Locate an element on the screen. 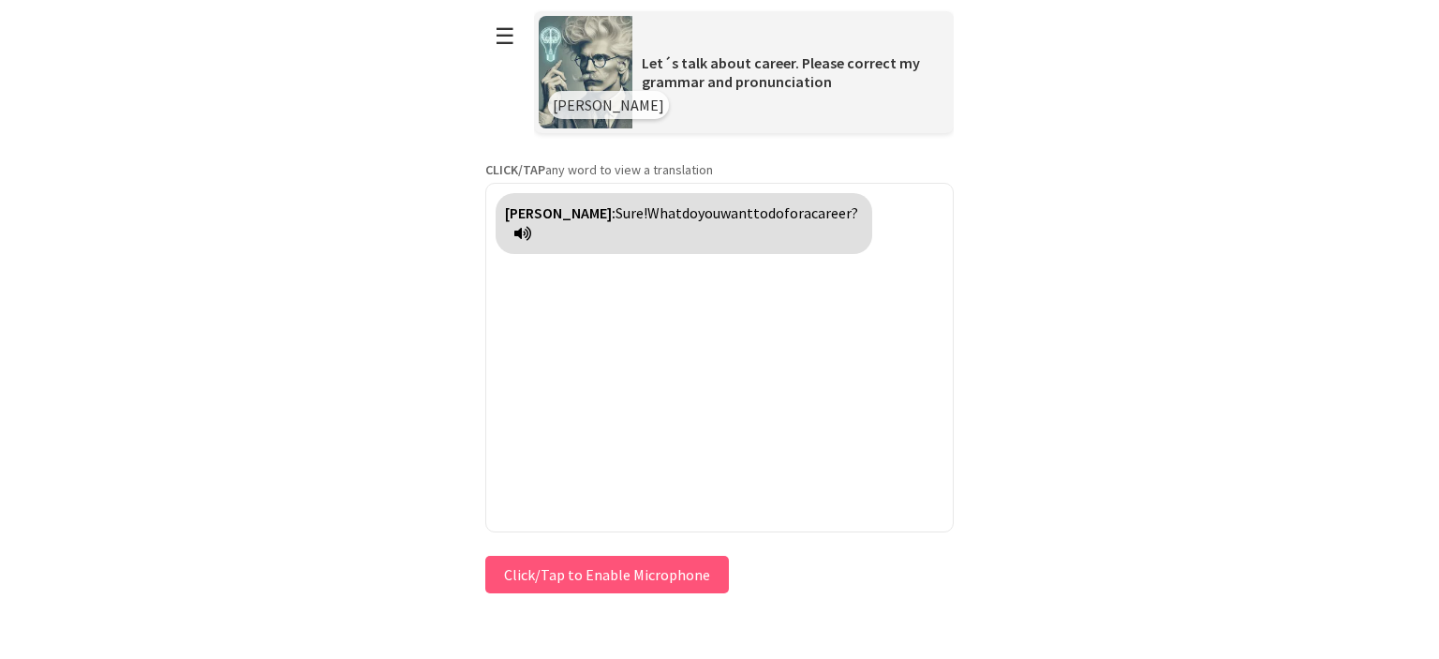 The width and height of the screenshot is (1439, 659). span: want is located at coordinates (736, 213).